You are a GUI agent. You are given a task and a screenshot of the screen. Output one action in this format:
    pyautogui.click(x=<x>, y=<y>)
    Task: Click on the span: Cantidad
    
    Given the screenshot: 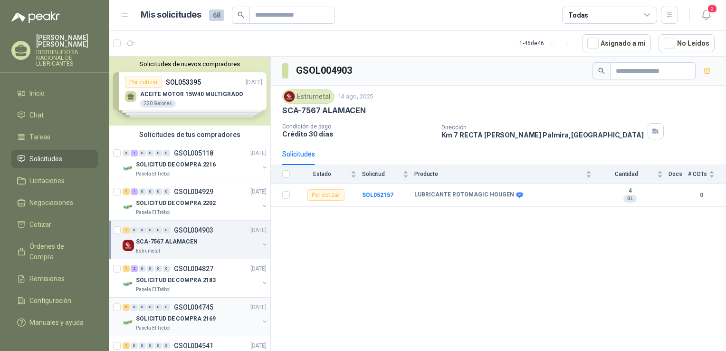 What is the action you would take?
    pyautogui.click(x=627, y=174)
    